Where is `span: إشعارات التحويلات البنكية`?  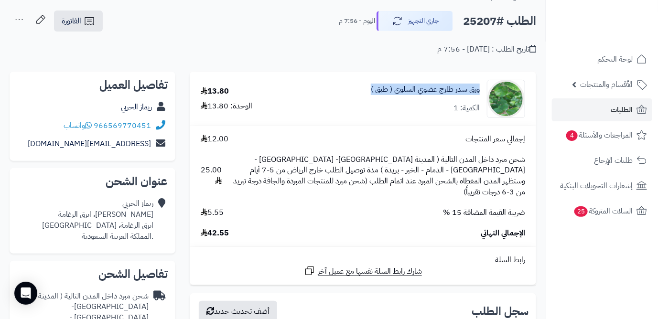 span: إشعارات التحويلات البنكية is located at coordinates (596, 186).